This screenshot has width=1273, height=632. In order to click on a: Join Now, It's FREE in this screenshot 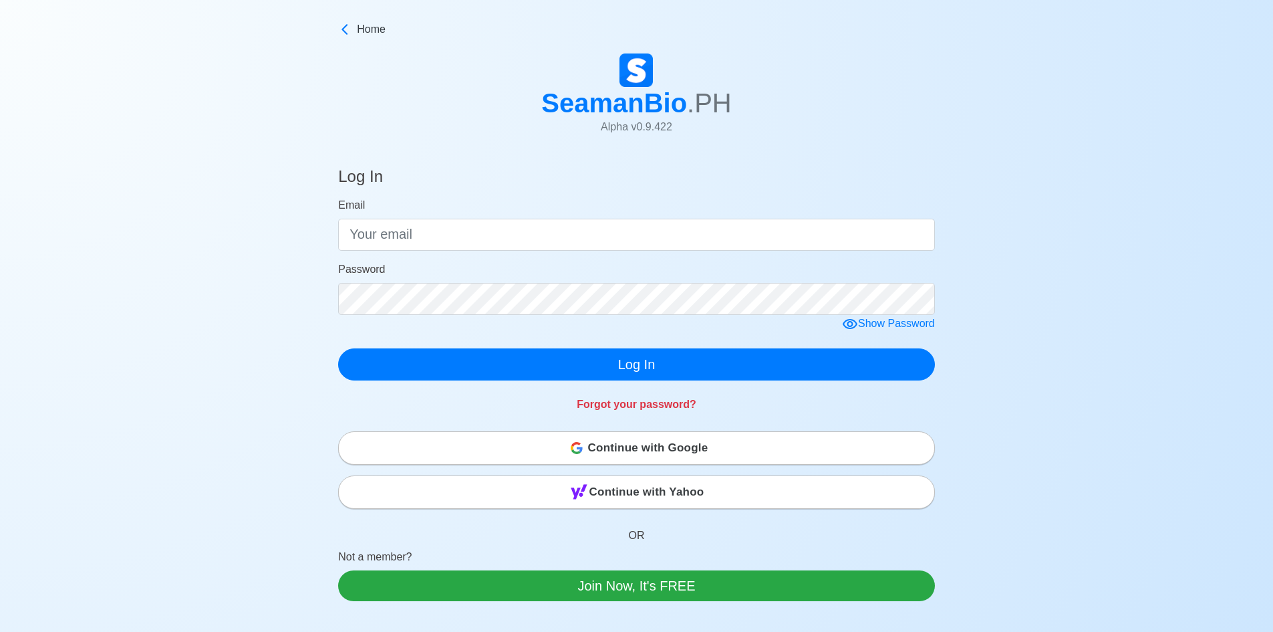, I will do `click(636, 586)`.